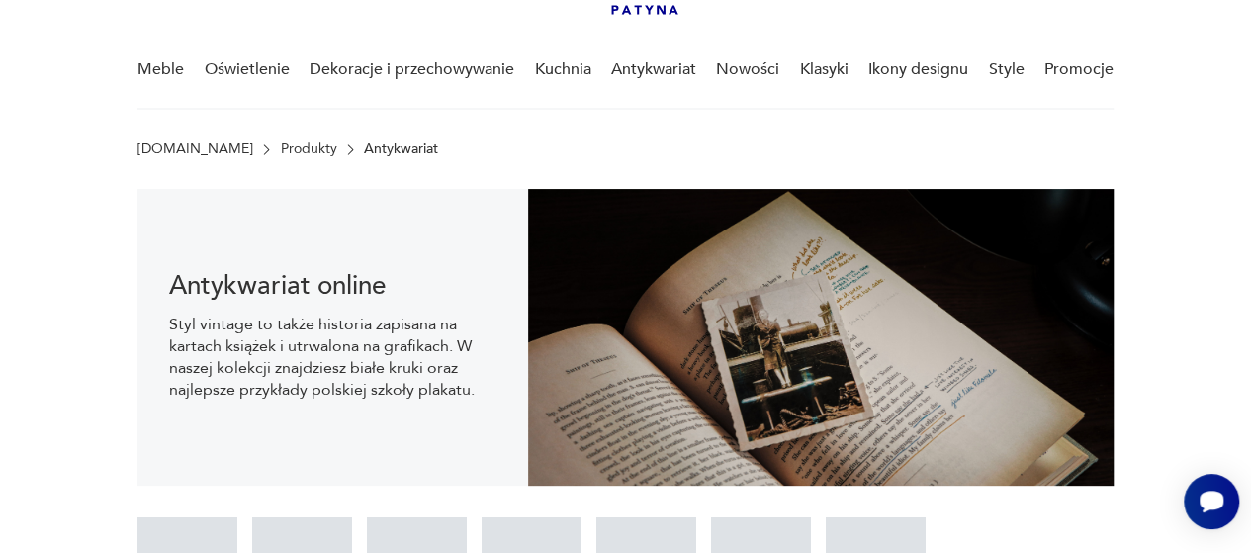  Describe the element at coordinates (411, 69) in the screenshot. I see `a: Dekoracje i przechowywanie` at that location.